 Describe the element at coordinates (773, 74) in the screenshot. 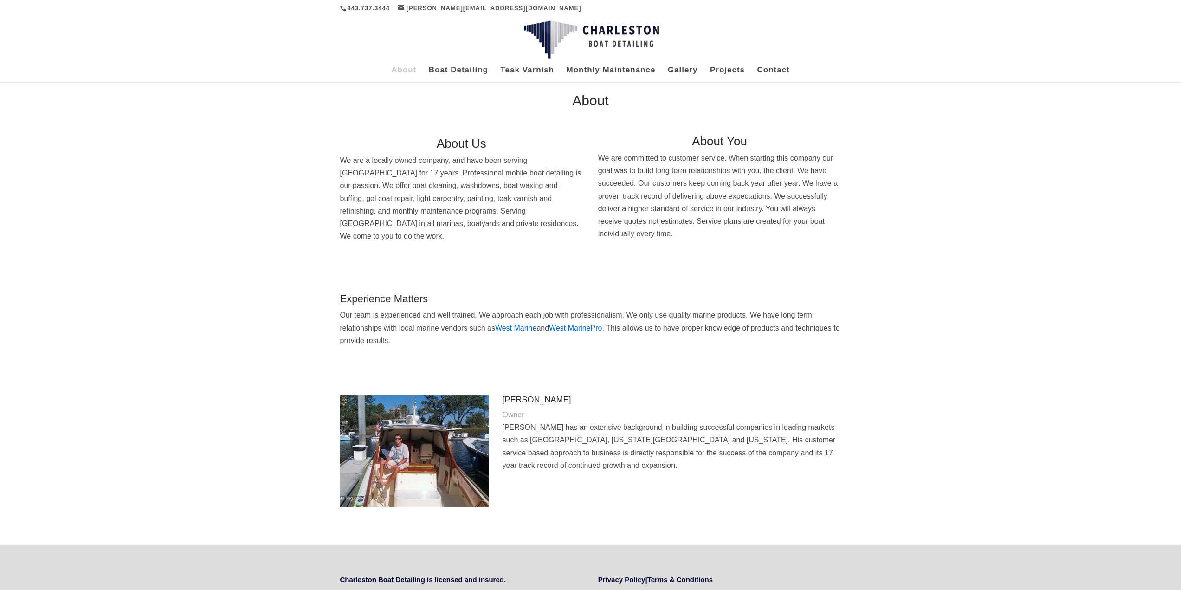

I see `a: Contact` at that location.